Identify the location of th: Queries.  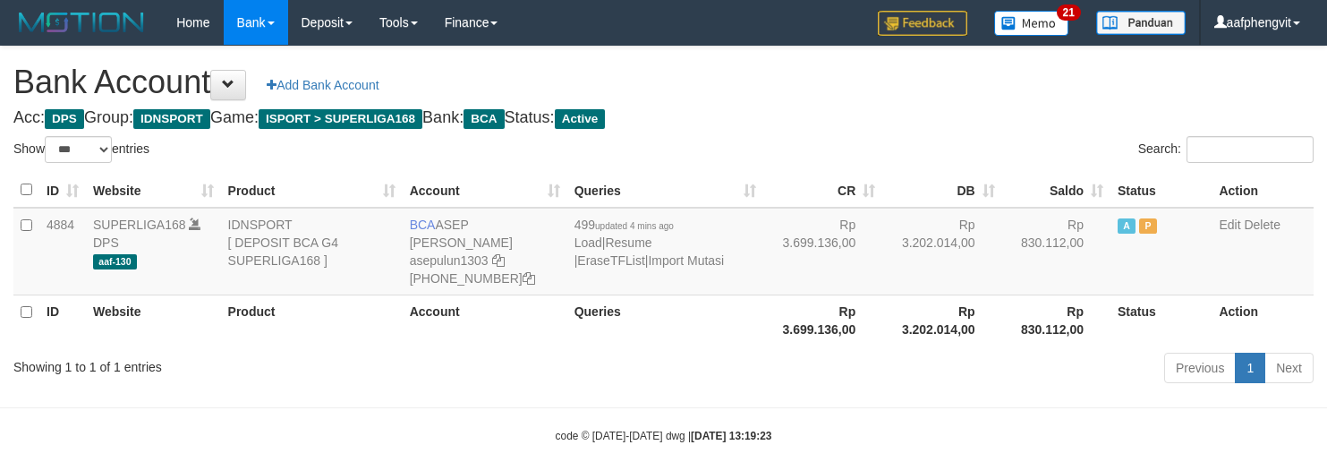
(665, 319).